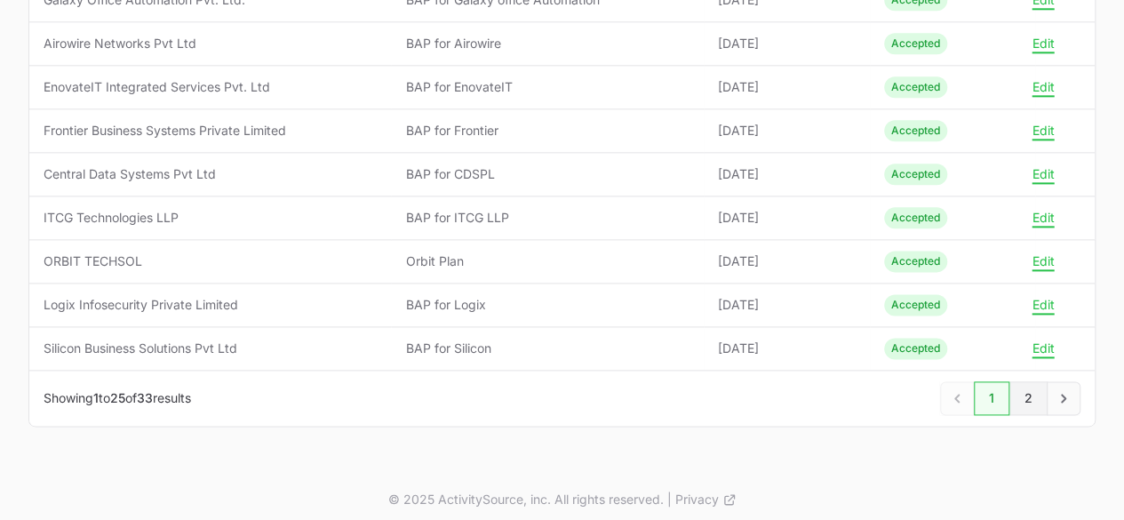 Image resolution: width=1124 pixels, height=520 pixels. What do you see at coordinates (992, 398) in the screenshot?
I see `a: 1` at bounding box center [992, 398].